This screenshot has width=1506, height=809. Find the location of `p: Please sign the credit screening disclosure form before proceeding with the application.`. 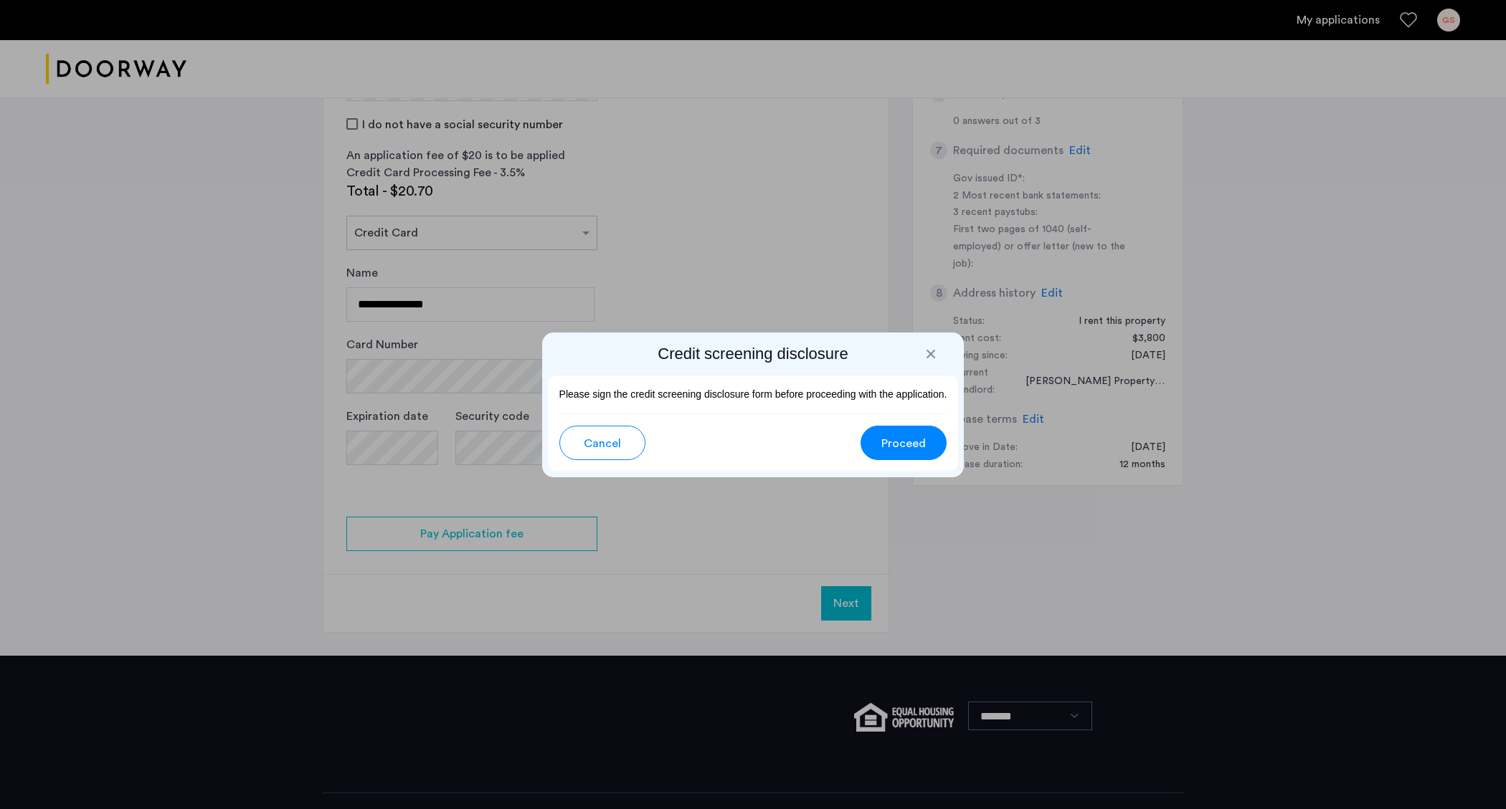

p: Please sign the credit screening disclosure form before proceeding with the application. is located at coordinates (753, 394).